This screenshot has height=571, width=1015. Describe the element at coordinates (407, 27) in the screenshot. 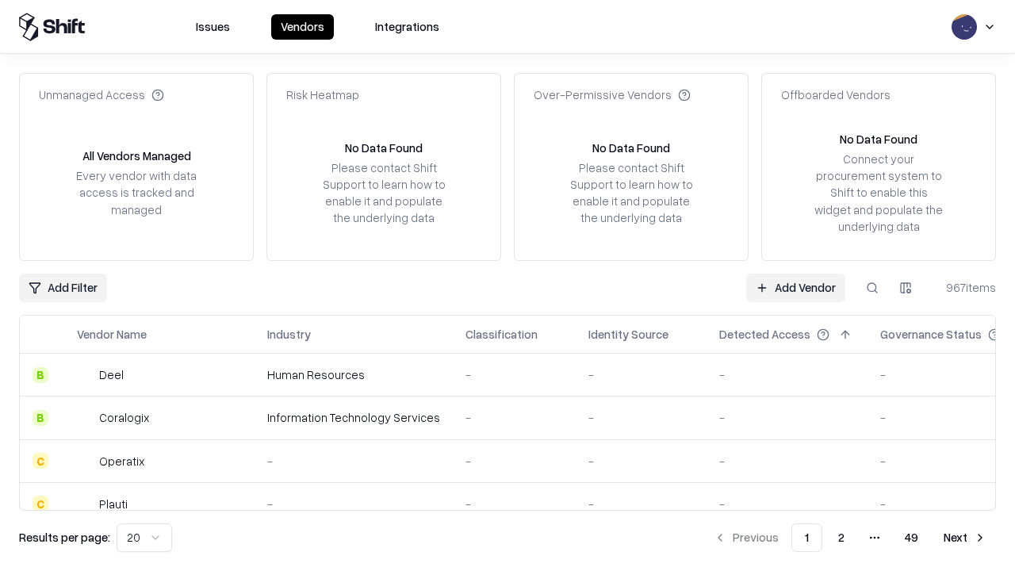

I see `button: Integrations` at that location.